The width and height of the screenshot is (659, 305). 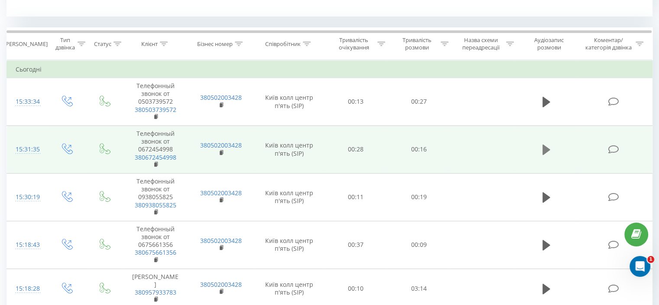 I want to click on div: 15:30:19, so click(x=27, y=197).